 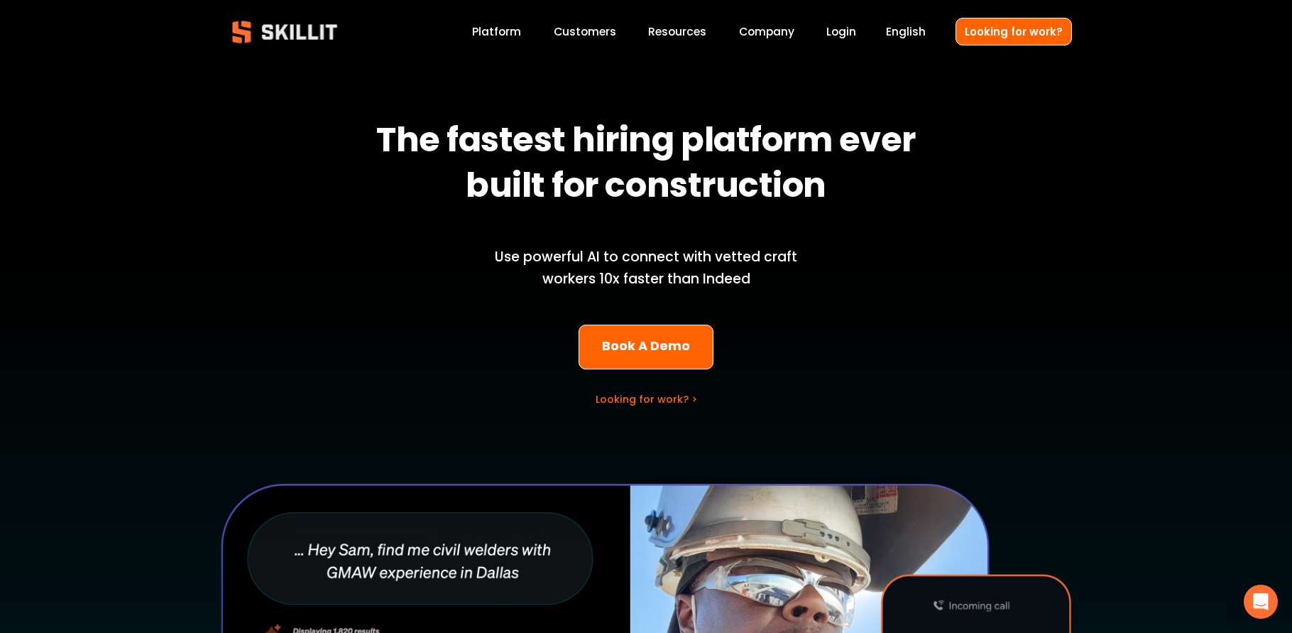 I want to click on img: Skillit, so click(x=285, y=32).